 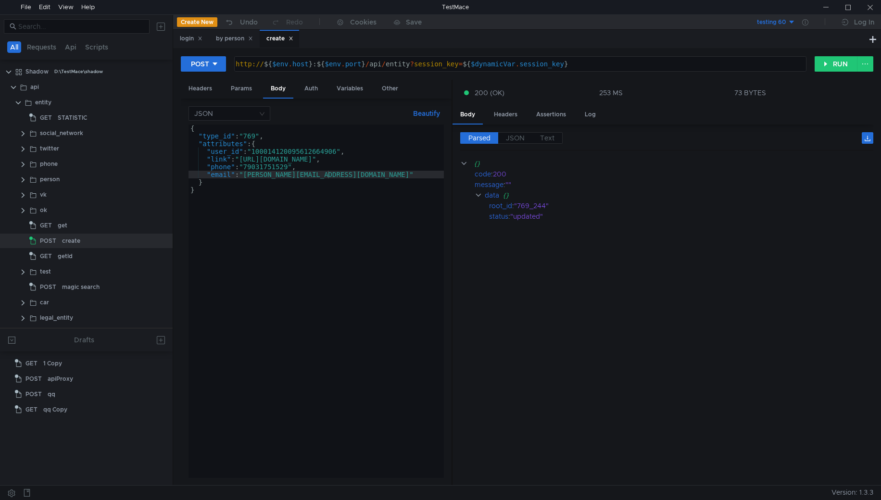 I want to click on div: STATISTIC, so click(x=72, y=118).